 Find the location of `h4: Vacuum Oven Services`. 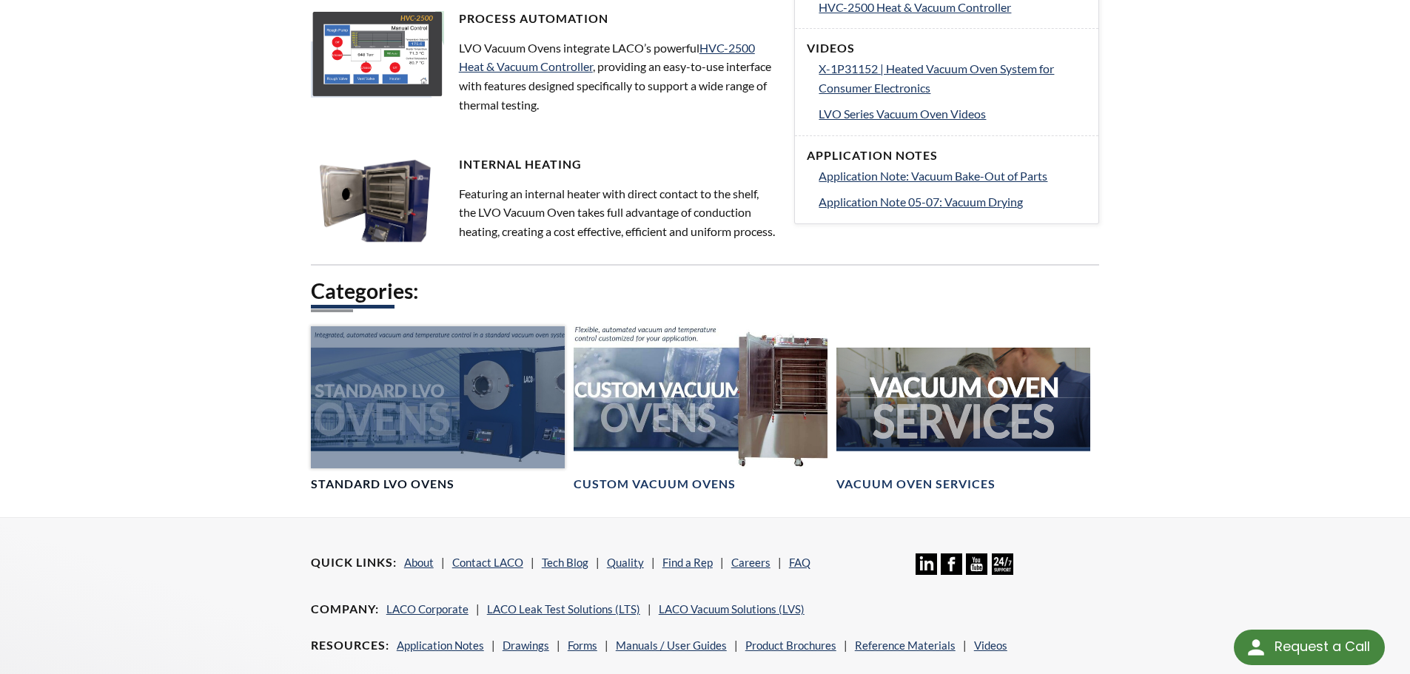

h4: Vacuum Oven Services is located at coordinates (916, 484).